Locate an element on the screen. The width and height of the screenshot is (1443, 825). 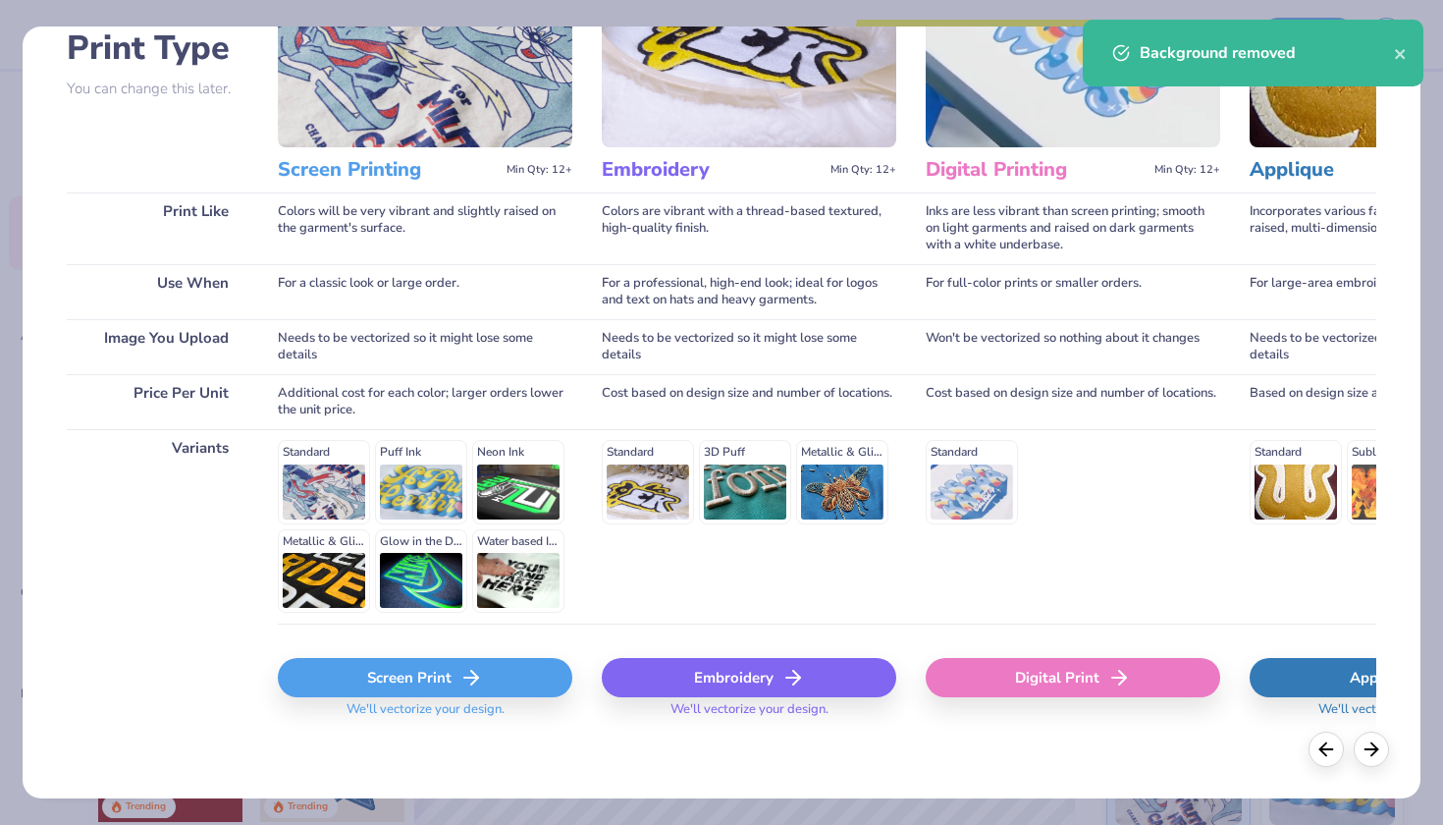
div: For a classic look or large order. is located at coordinates (425, 292).